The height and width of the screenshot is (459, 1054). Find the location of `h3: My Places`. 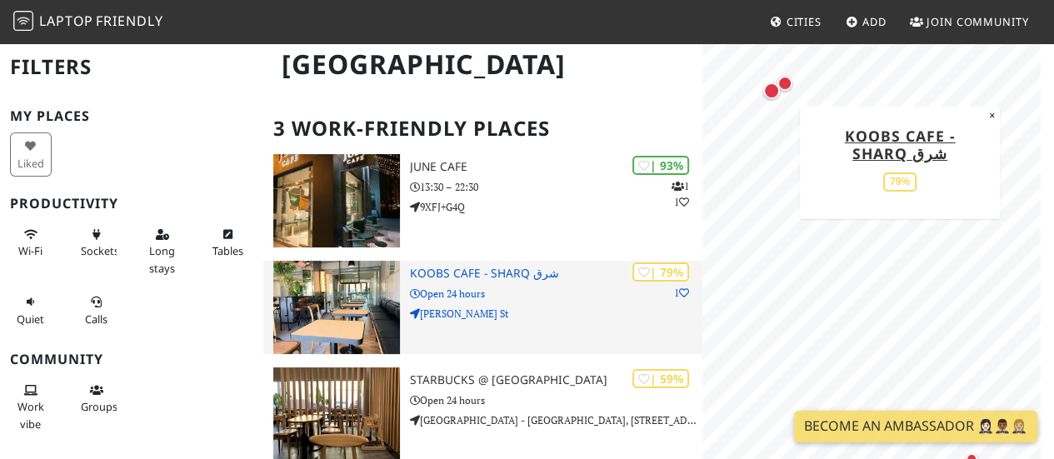

h3: My Places is located at coordinates (132, 116).